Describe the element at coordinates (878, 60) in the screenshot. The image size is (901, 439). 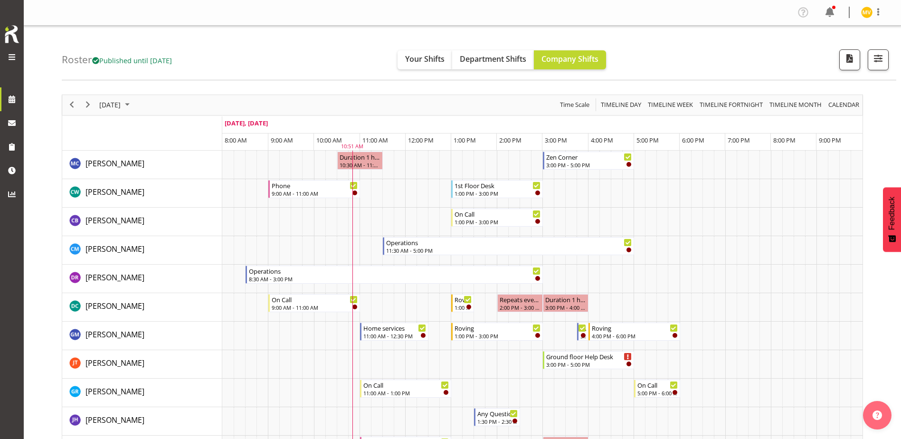
I see `button: Filter Shifts` at that location.